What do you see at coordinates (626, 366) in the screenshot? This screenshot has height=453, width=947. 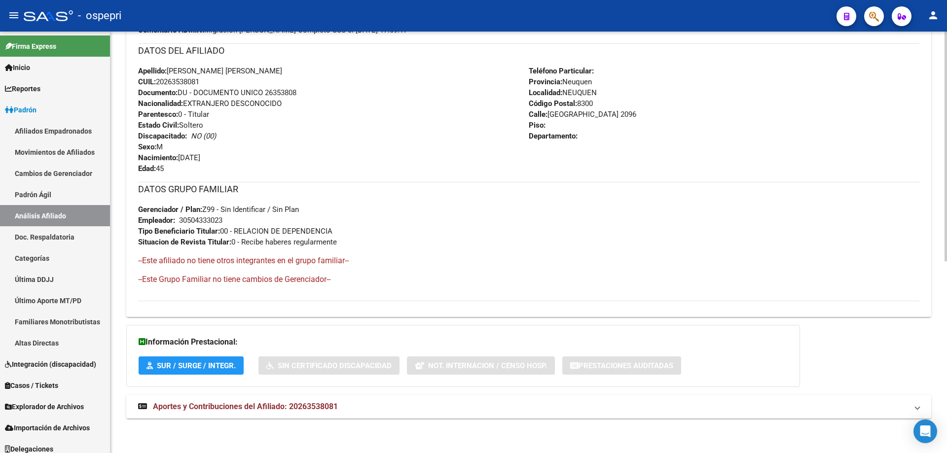 I see `span: Prestaciones Auditadas` at bounding box center [626, 366].